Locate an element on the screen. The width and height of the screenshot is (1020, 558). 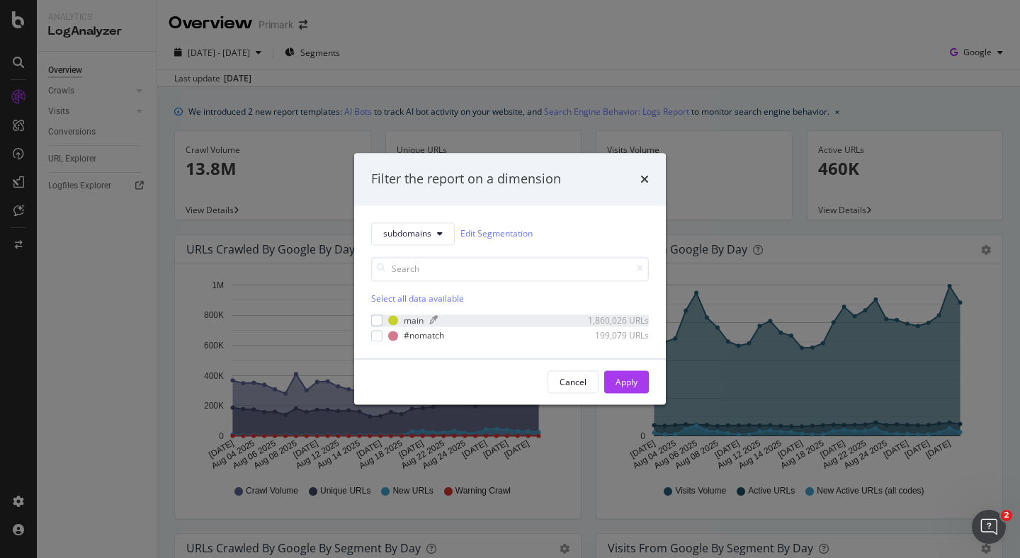
div: modal is located at coordinates (510, 278).